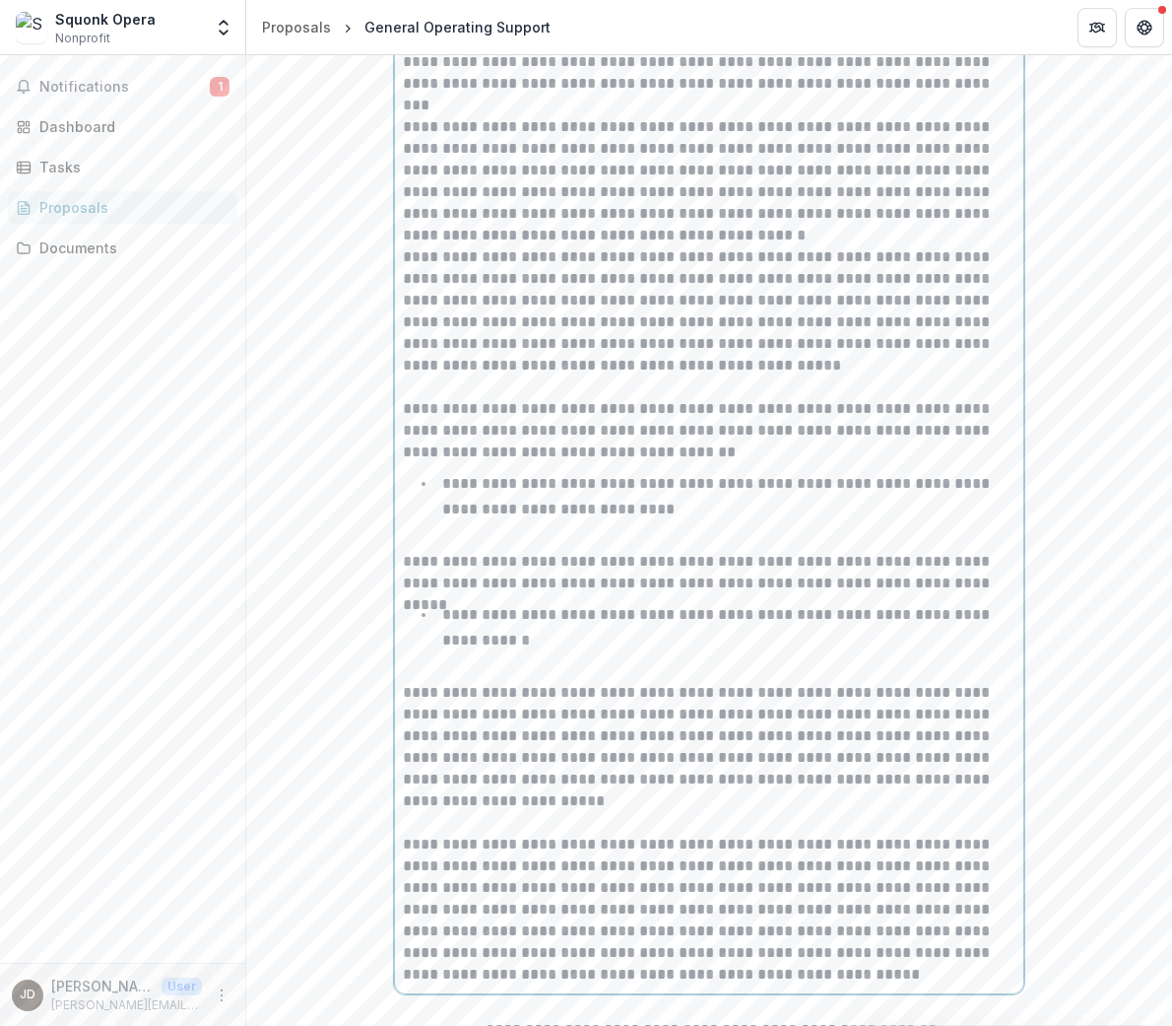  What do you see at coordinates (220, 87) in the screenshot?
I see `span: 1` at bounding box center [220, 87].